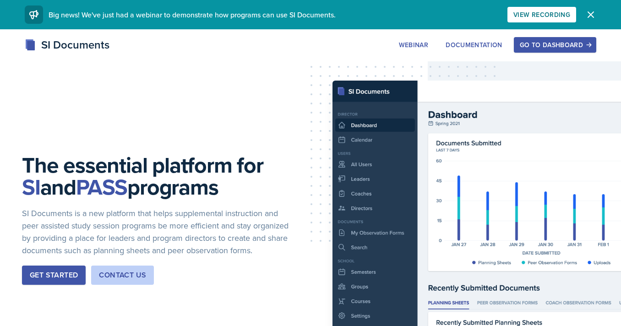 The image size is (621, 326). What do you see at coordinates (474, 45) in the screenshot?
I see `div: Documentation` at bounding box center [474, 45].